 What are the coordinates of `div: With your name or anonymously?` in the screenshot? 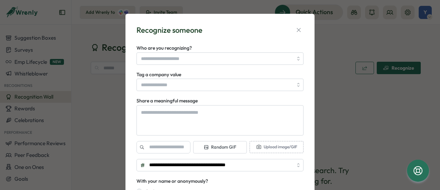 It's located at (172, 181).